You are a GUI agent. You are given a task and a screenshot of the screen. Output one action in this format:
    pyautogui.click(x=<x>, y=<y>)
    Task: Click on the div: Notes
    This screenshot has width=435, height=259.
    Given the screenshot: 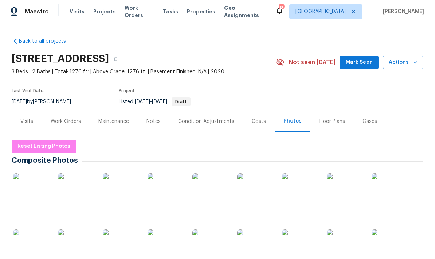 What is the action you would take?
    pyautogui.click(x=153, y=121)
    